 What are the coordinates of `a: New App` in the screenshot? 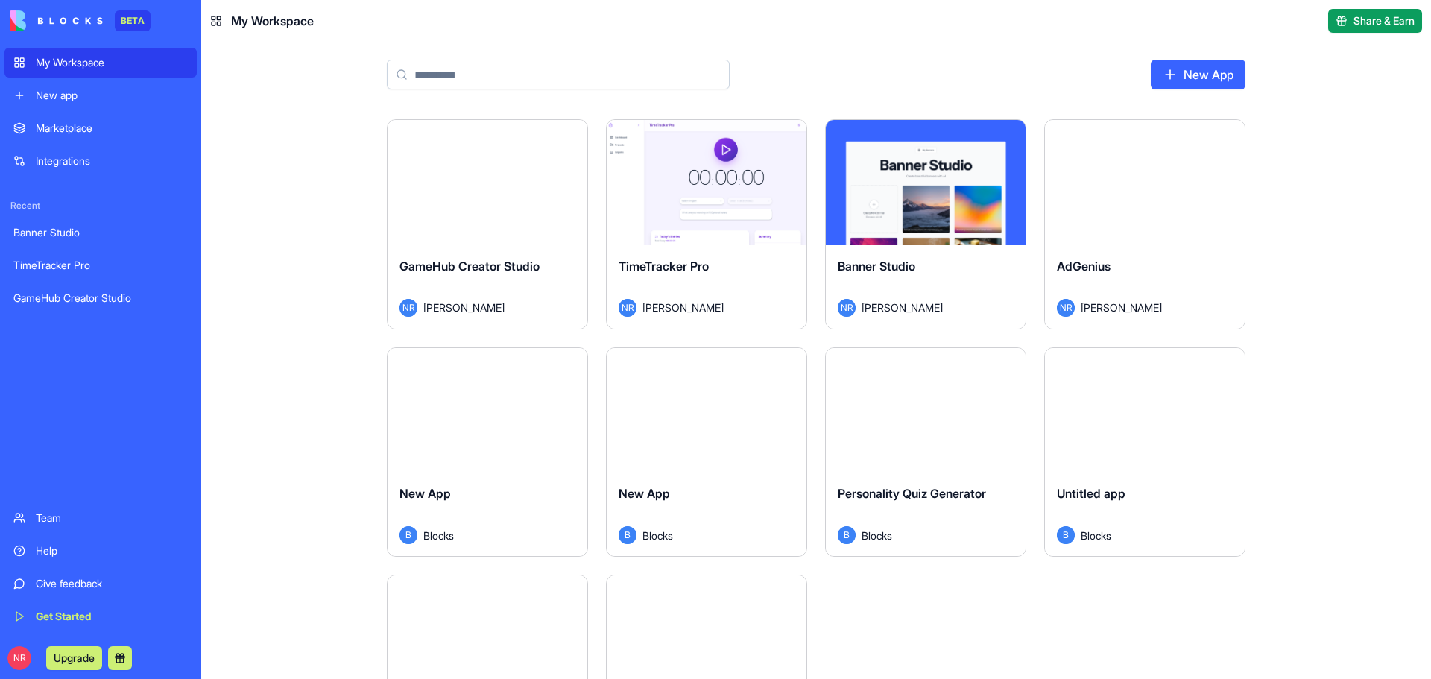 It's located at (1198, 75).